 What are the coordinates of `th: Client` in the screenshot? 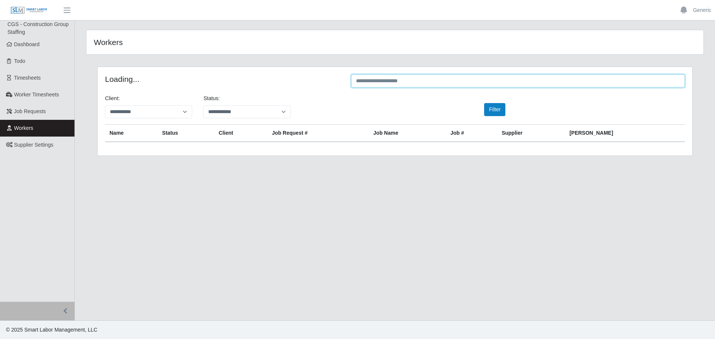 It's located at (241, 133).